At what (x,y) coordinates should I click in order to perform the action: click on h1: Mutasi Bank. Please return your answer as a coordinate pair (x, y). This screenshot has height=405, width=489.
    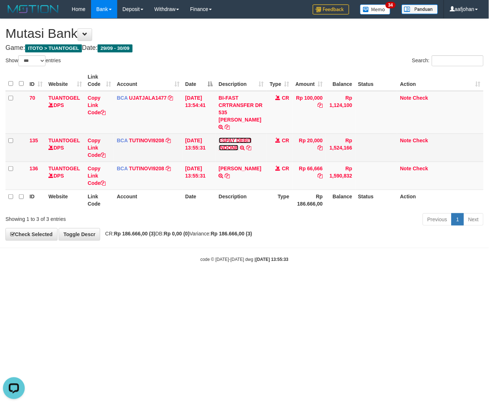
    Looking at the image, I should click on (244, 33).